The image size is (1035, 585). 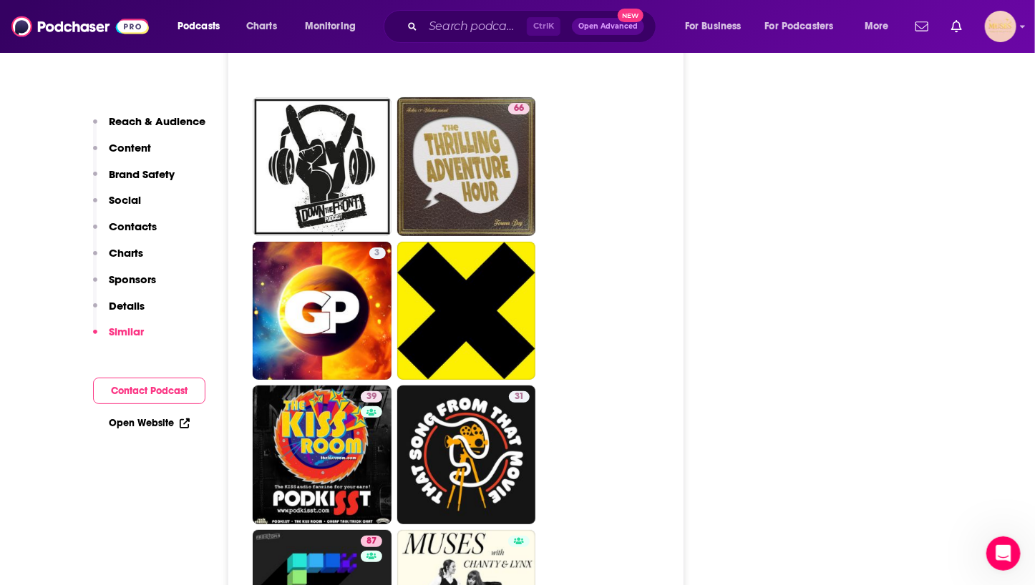 I want to click on span: 66, so click(x=519, y=109).